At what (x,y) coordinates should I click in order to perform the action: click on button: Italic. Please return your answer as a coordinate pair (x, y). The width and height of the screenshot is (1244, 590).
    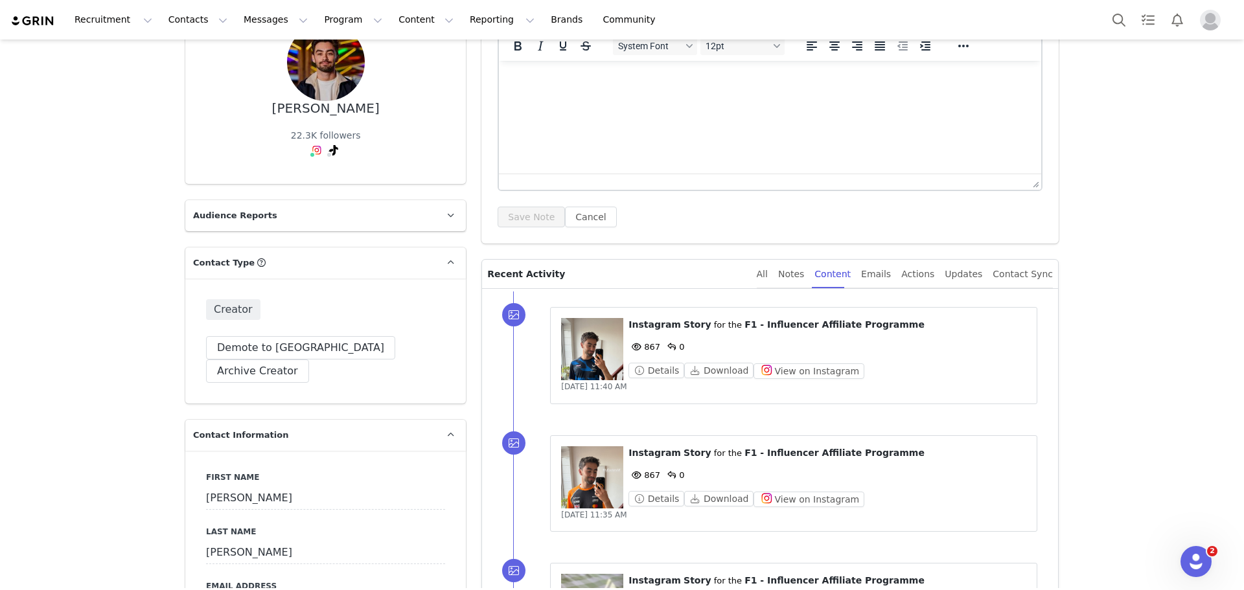
    Looking at the image, I should click on (540, 46).